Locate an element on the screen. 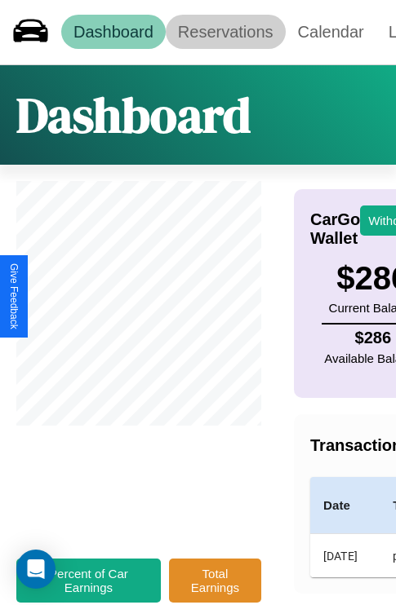 The height and width of the screenshot is (605, 396). h4: Date is located at coordinates (344, 506).